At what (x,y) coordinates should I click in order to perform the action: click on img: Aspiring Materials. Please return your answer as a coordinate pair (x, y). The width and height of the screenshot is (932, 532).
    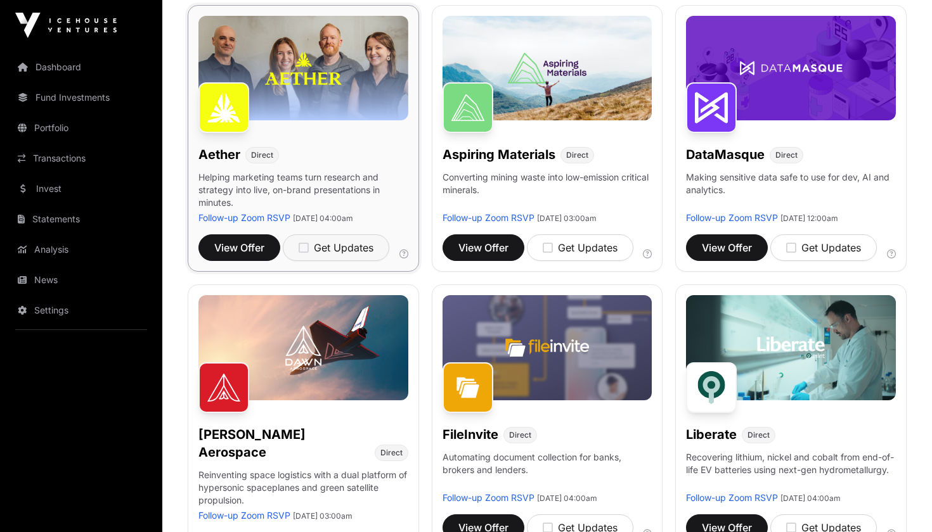
    Looking at the image, I should click on (468, 108).